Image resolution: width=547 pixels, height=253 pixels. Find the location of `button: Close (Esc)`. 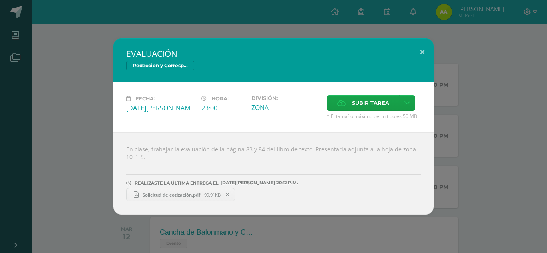

button: Close (Esc) is located at coordinates (422, 52).